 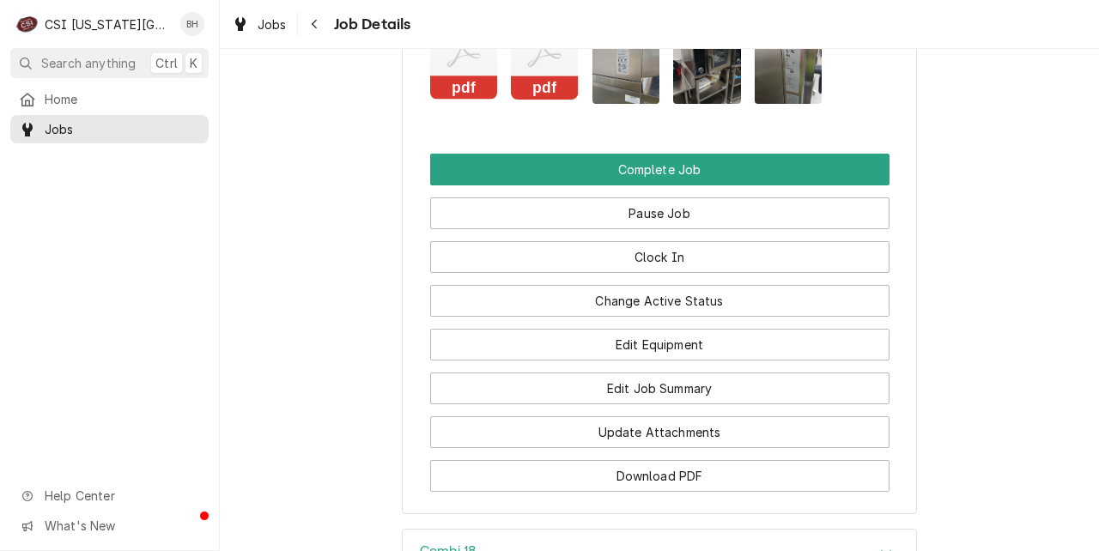 I want to click on img: KUVWHBJsS2mh0gPwDXsw, so click(x=789, y=58).